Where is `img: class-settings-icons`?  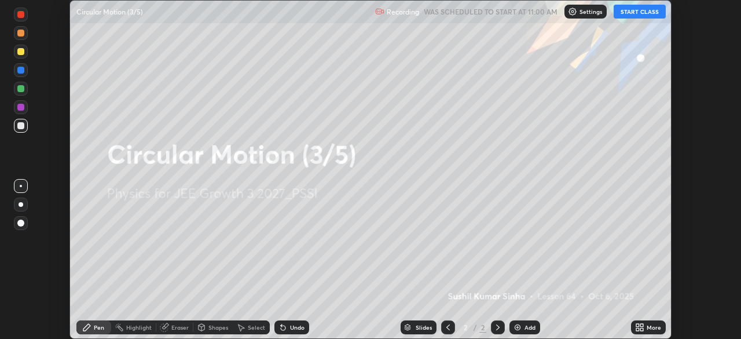 img: class-settings-icons is located at coordinates (573, 12).